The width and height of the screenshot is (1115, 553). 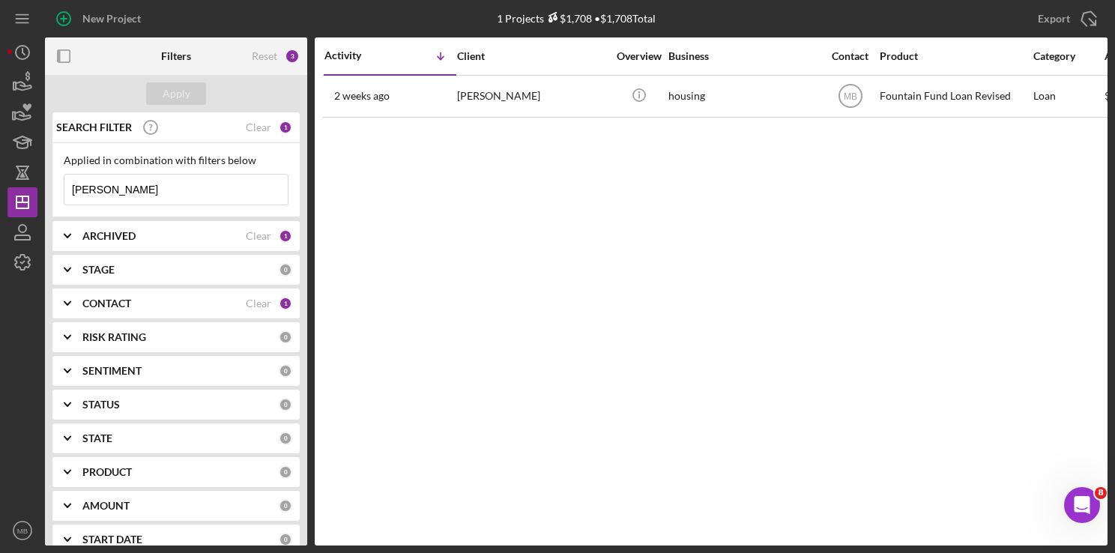 I want to click on b: STAGE, so click(x=98, y=270).